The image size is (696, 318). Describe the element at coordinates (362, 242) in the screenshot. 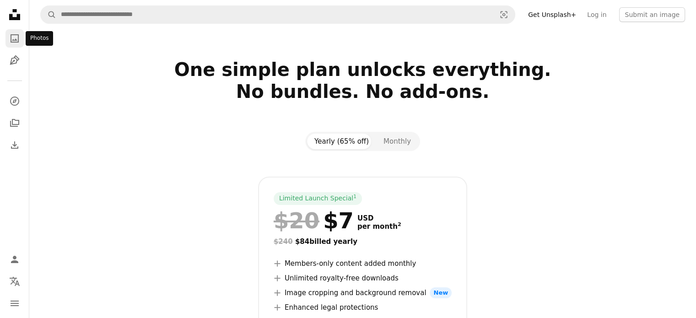

I see `div: $84 billed yearly` at that location.